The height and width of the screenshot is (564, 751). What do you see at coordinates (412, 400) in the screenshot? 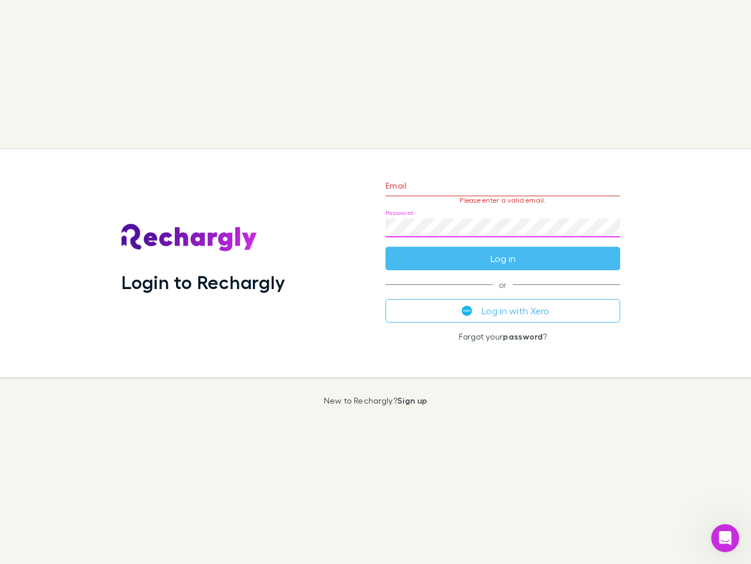
I see `a: Sign up` at bounding box center [412, 400].